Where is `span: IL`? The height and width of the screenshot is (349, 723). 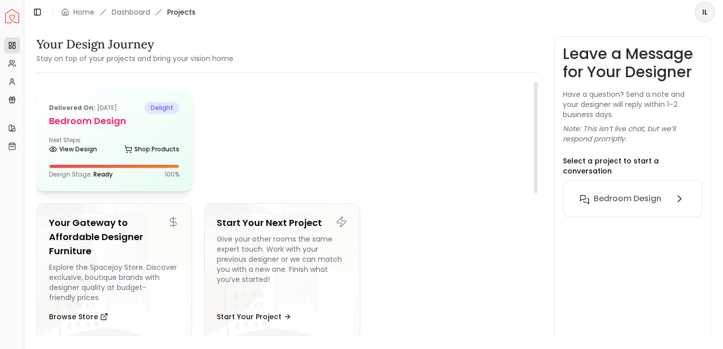 span: IL is located at coordinates (705, 12).